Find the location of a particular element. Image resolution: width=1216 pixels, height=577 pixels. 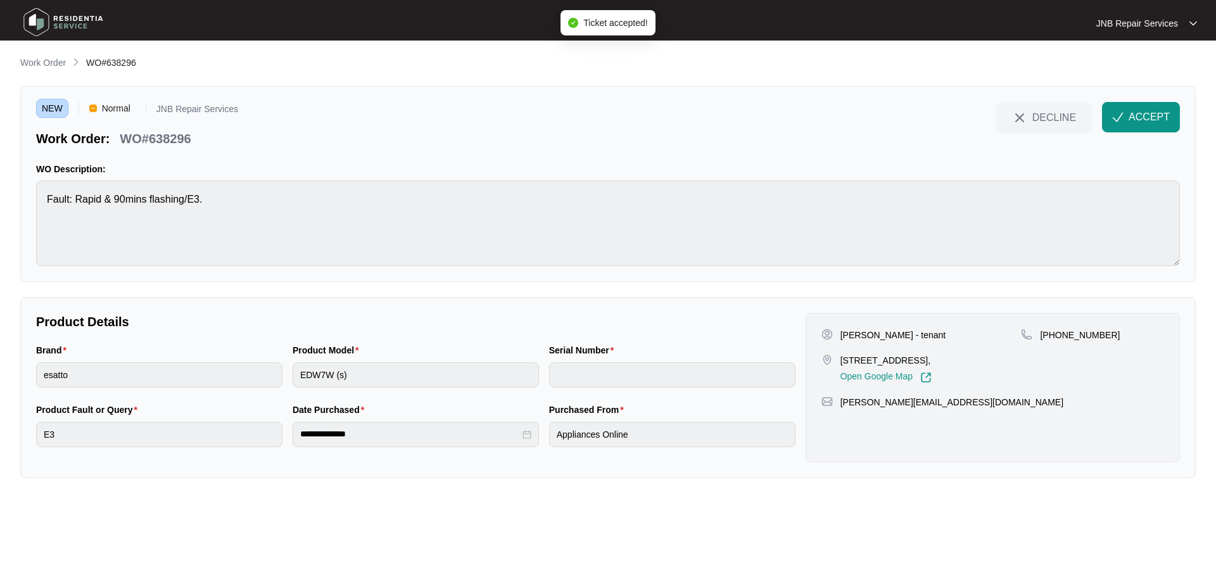

img: check-Icon is located at coordinates (1118, 117).